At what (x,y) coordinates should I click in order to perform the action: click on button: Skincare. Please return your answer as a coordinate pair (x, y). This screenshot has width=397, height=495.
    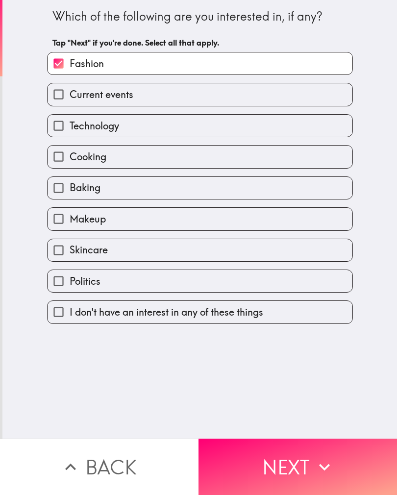
    Looking at the image, I should click on (200, 250).